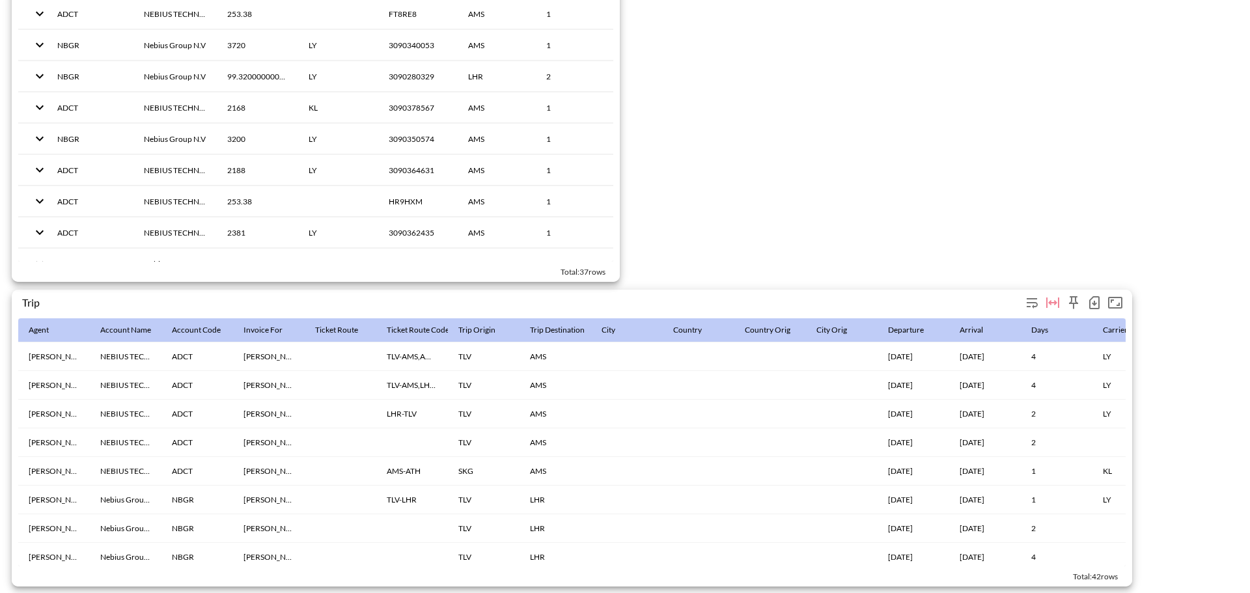 This screenshot has width=1250, height=593. I want to click on th: 4, so click(1057, 357).